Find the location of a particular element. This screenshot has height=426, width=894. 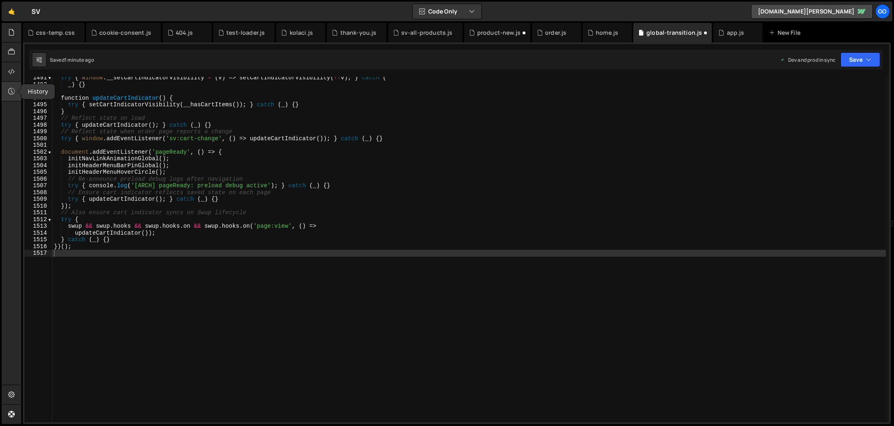

button: Code Only is located at coordinates (447, 11).